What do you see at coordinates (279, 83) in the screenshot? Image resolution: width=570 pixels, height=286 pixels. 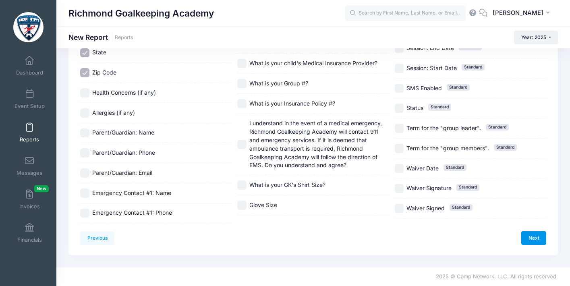 I see `span: What is your Group #?` at bounding box center [279, 83].